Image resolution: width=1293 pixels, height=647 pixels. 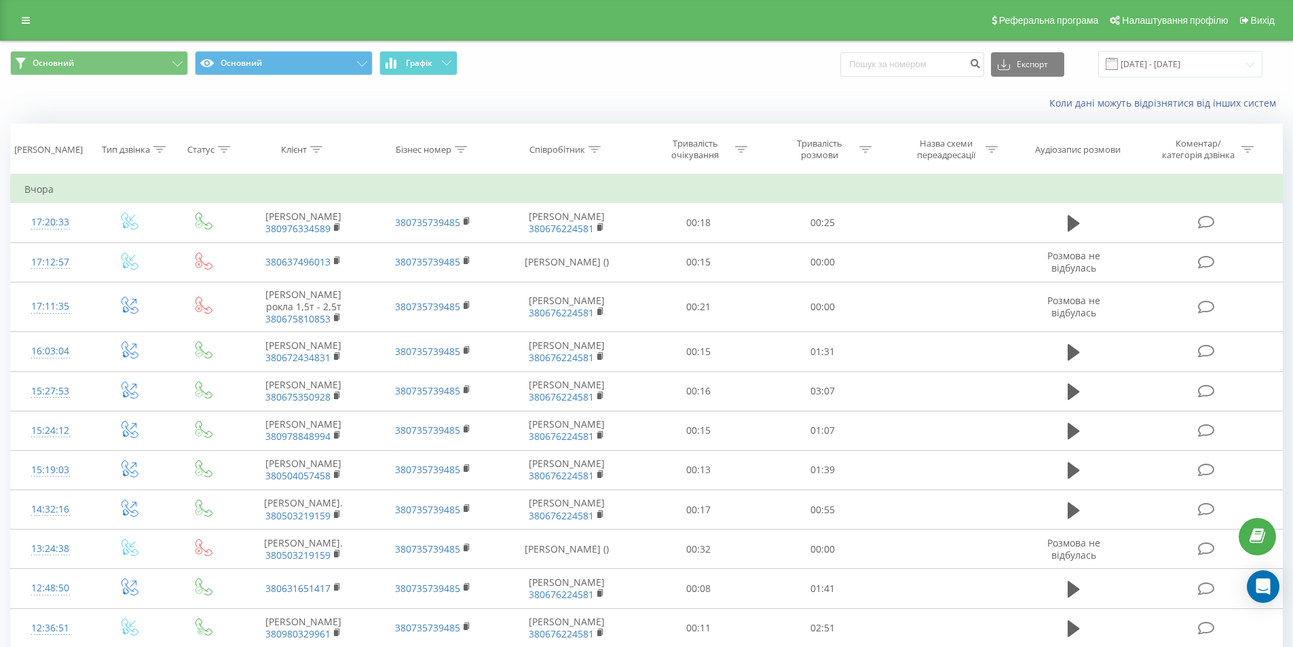 What do you see at coordinates (1028, 64) in the screenshot?
I see `button: Експорт` at bounding box center [1028, 64].